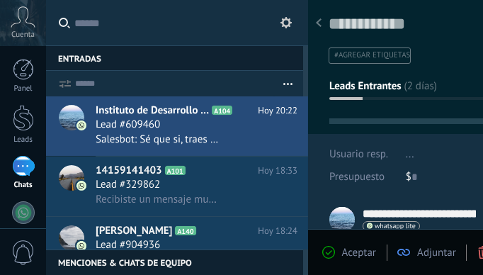  What do you see at coordinates (23, 139) in the screenshot?
I see `div: Leads` at bounding box center [23, 139].